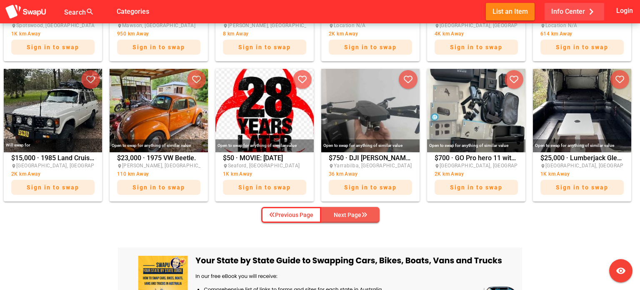  I want to click on img: ginveal%40gmail.com%2Fc319777a-44f2-44d0-98e2-20474eac4189%2F1749635494IMG_1551.jpeg, so click(265, 110).